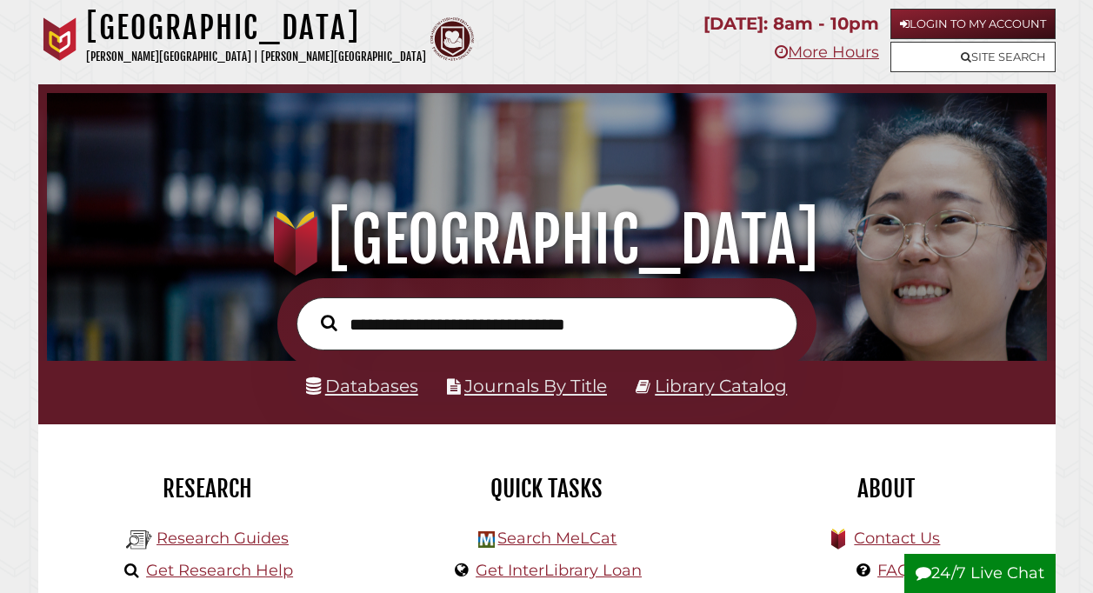  Describe the element at coordinates (60, 39) in the screenshot. I see `img: Calvin University` at that location.